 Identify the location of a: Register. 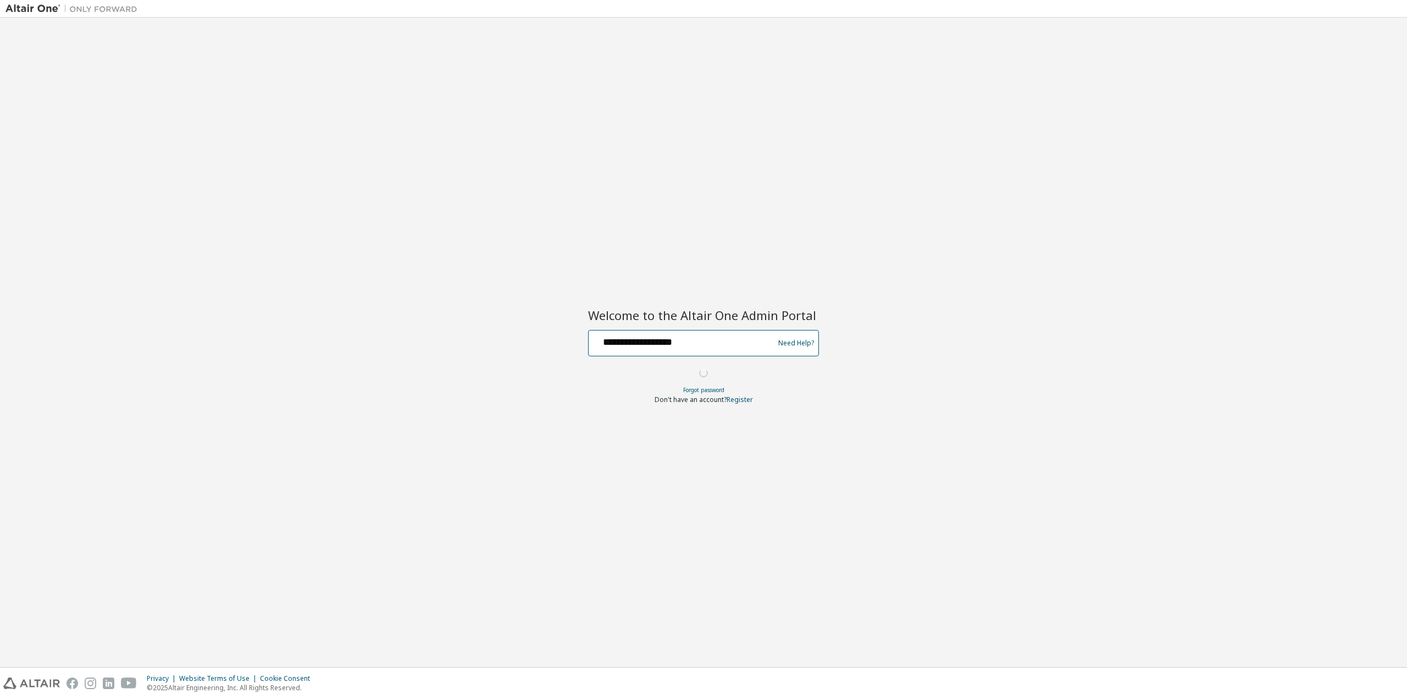
(740, 399).